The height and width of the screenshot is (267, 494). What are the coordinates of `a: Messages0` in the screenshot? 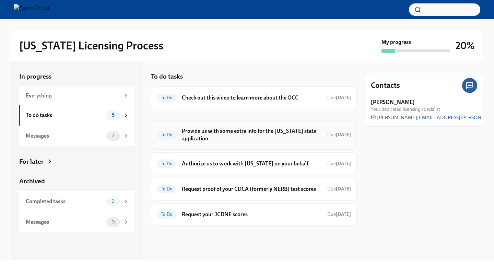 It's located at (77, 222).